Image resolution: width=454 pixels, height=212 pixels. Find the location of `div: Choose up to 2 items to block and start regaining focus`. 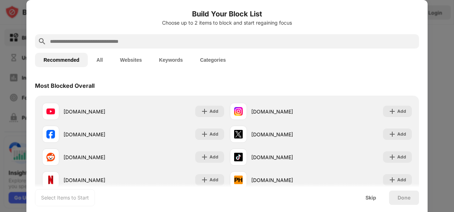

div: Choose up to 2 items to block and start regaining focus is located at coordinates (227, 23).